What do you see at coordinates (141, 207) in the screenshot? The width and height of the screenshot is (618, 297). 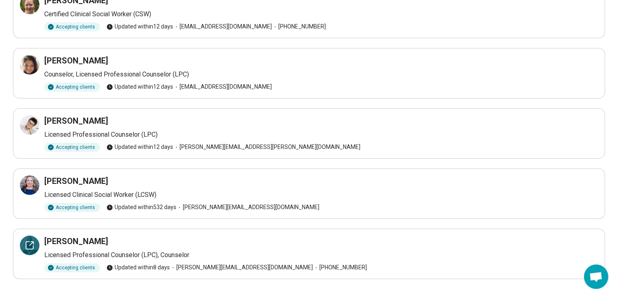 I see `span: Updated within 532 days` at bounding box center [141, 207].